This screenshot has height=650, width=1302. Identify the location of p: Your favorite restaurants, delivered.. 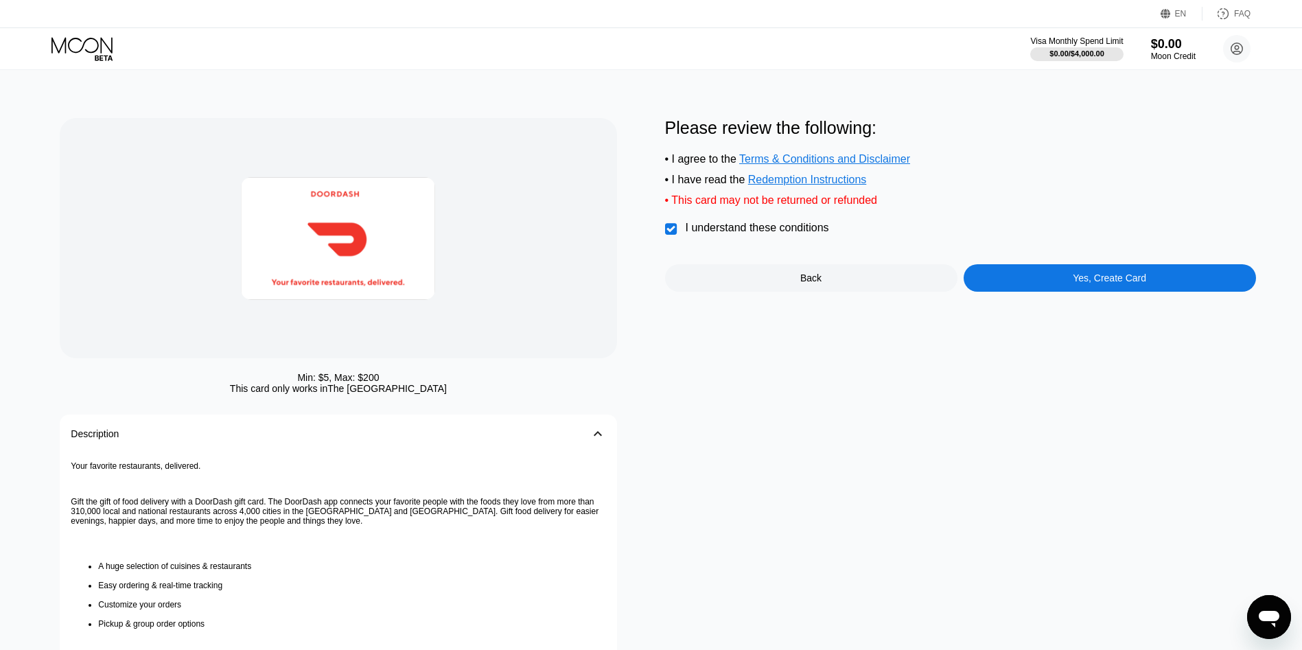
(338, 466).